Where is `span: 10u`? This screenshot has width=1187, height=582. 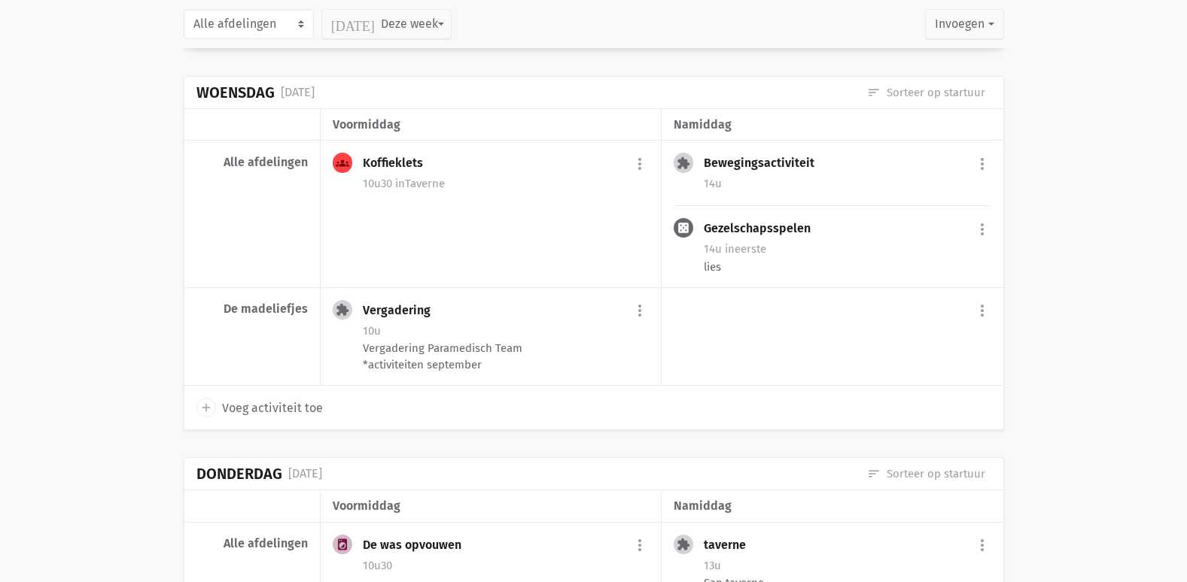
span: 10u is located at coordinates (372, 331).